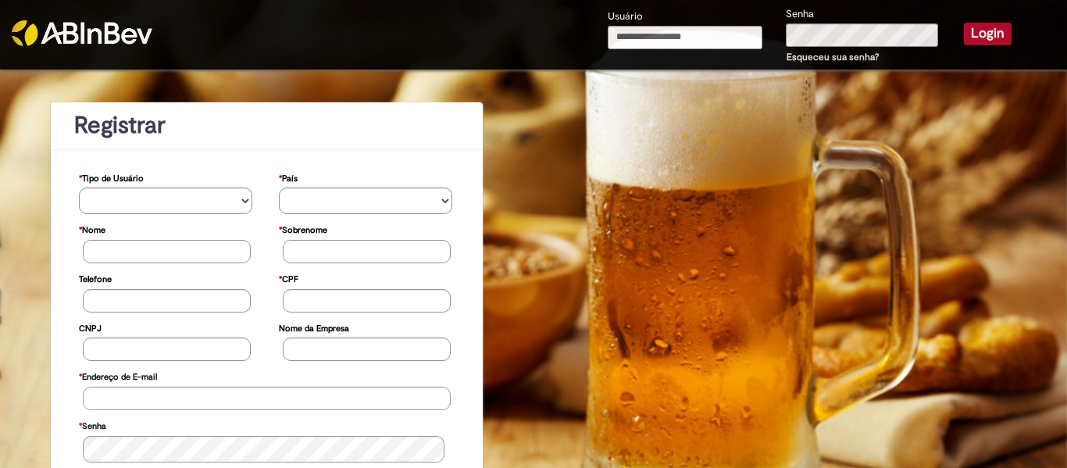  I want to click on img: ABInbev-white.png, so click(82, 33).